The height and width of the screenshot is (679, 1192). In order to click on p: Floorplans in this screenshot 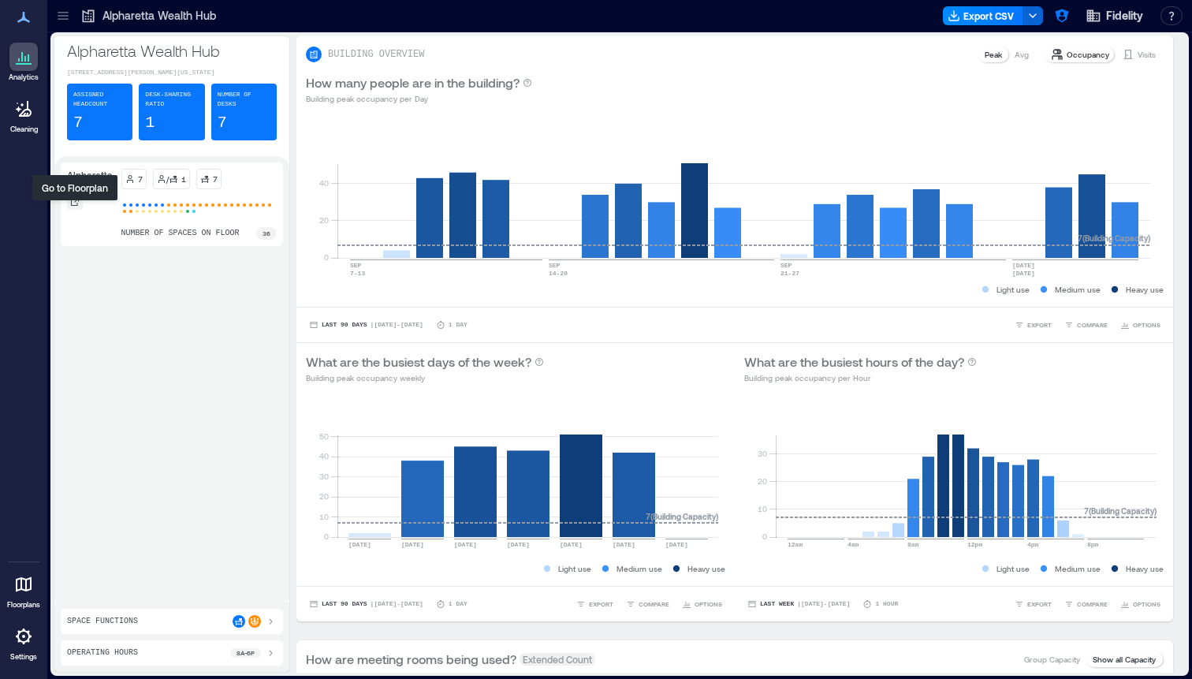, I will do `click(24, 604)`.